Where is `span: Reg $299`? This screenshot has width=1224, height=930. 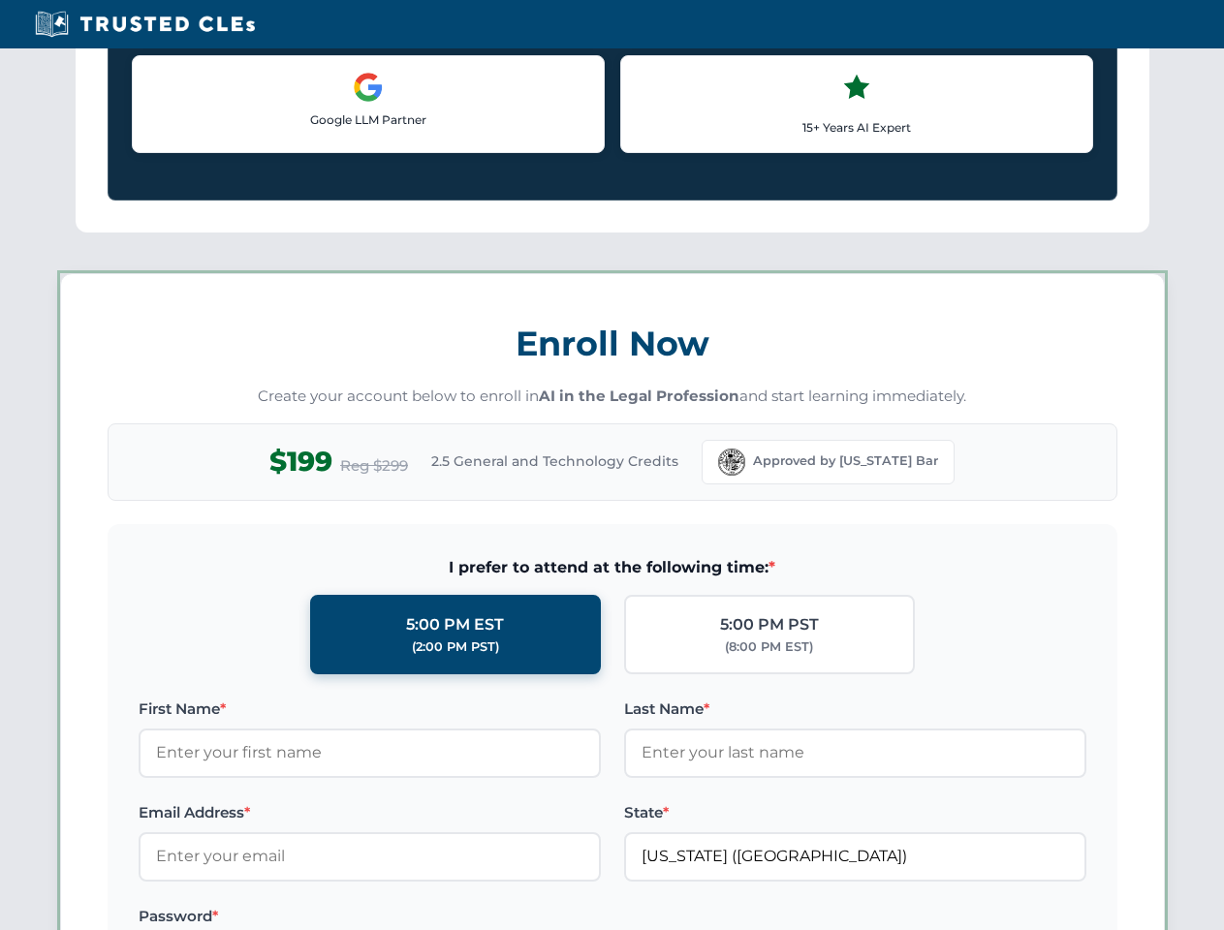
span: Reg $299 is located at coordinates (374, 466).